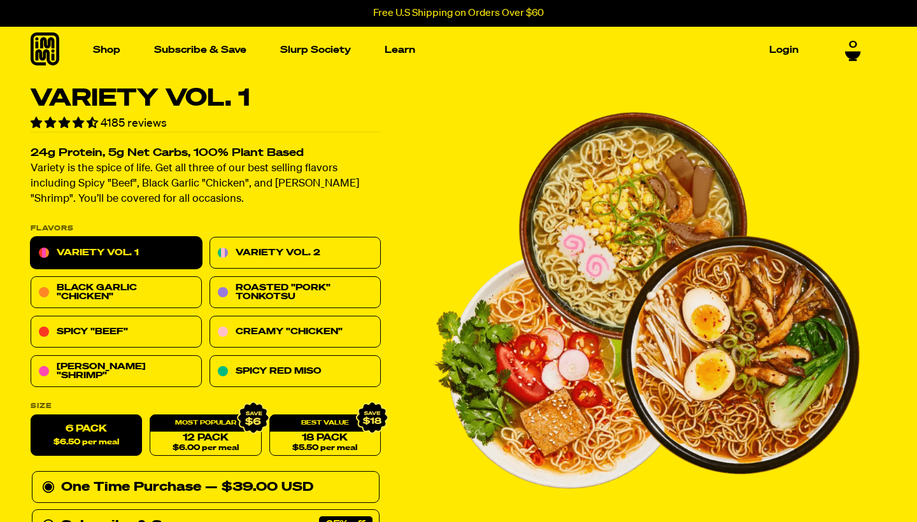  I want to click on h2: 24g Protein, 5g Net Carbs, 100% Plant Based, so click(206, 153).